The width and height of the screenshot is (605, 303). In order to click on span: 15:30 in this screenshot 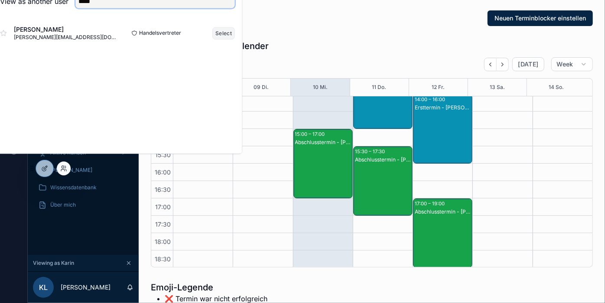, I will do `click(163, 154)`.